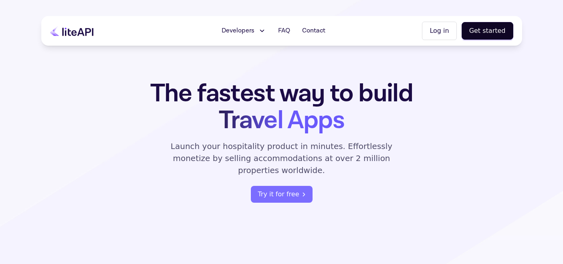 The height and width of the screenshot is (264, 563). Describe the element at coordinates (284, 31) in the screenshot. I see `a: FAQ` at that location.